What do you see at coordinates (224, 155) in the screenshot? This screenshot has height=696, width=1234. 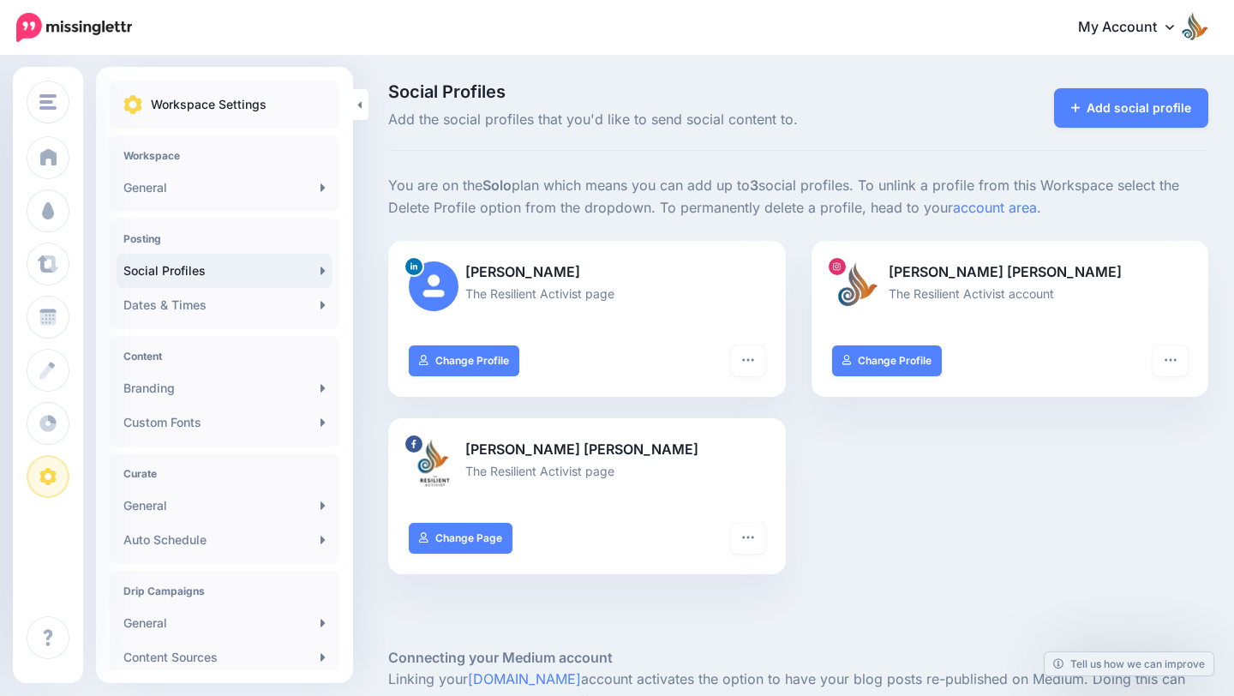 I see `h4: Workspace` at bounding box center [224, 155].